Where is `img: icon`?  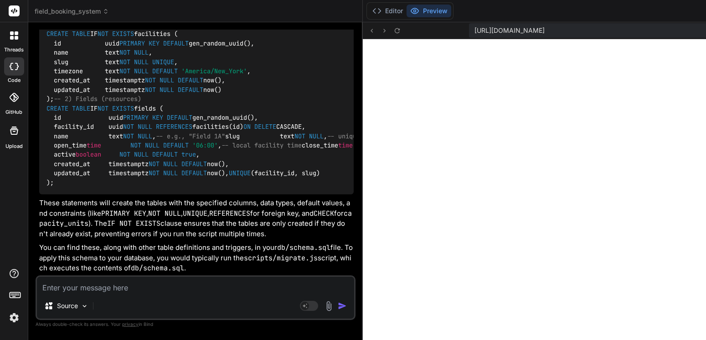
img: icon is located at coordinates (342, 306).